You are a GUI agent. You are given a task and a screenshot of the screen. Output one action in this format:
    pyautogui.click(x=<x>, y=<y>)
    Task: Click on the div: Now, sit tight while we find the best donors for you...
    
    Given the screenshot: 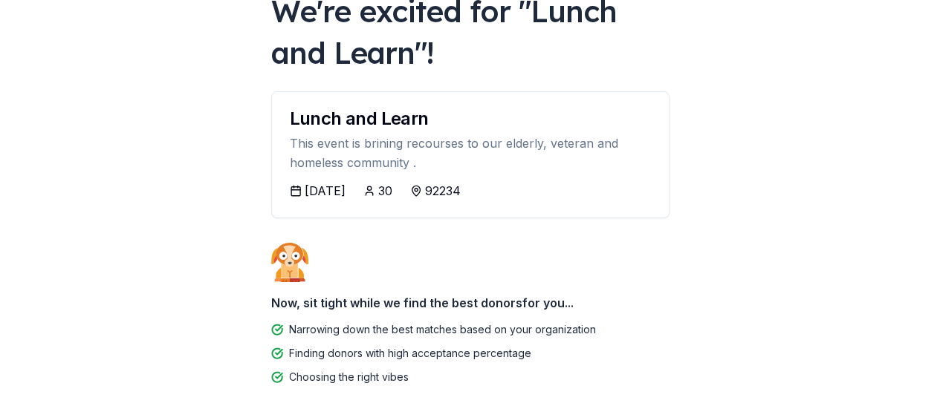 What is the action you would take?
    pyautogui.click(x=470, y=303)
    